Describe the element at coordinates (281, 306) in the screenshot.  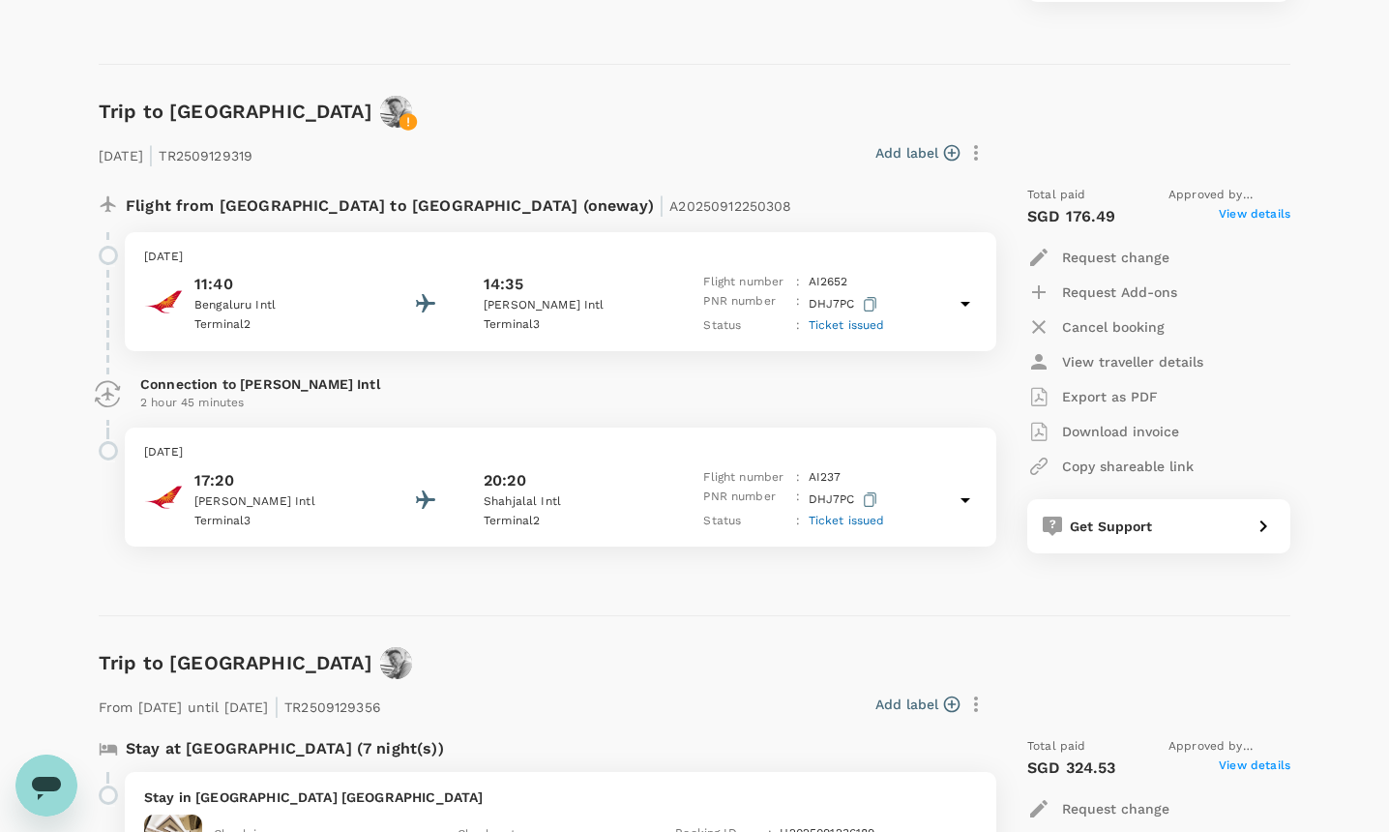
I see `p: Bengaluru Intl` at that location.